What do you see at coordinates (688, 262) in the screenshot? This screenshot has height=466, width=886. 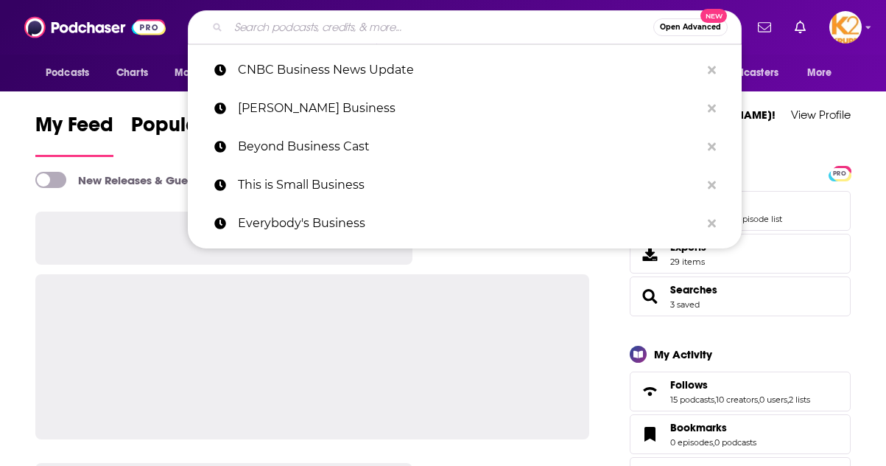 I see `span: 29 items` at bounding box center [688, 262].